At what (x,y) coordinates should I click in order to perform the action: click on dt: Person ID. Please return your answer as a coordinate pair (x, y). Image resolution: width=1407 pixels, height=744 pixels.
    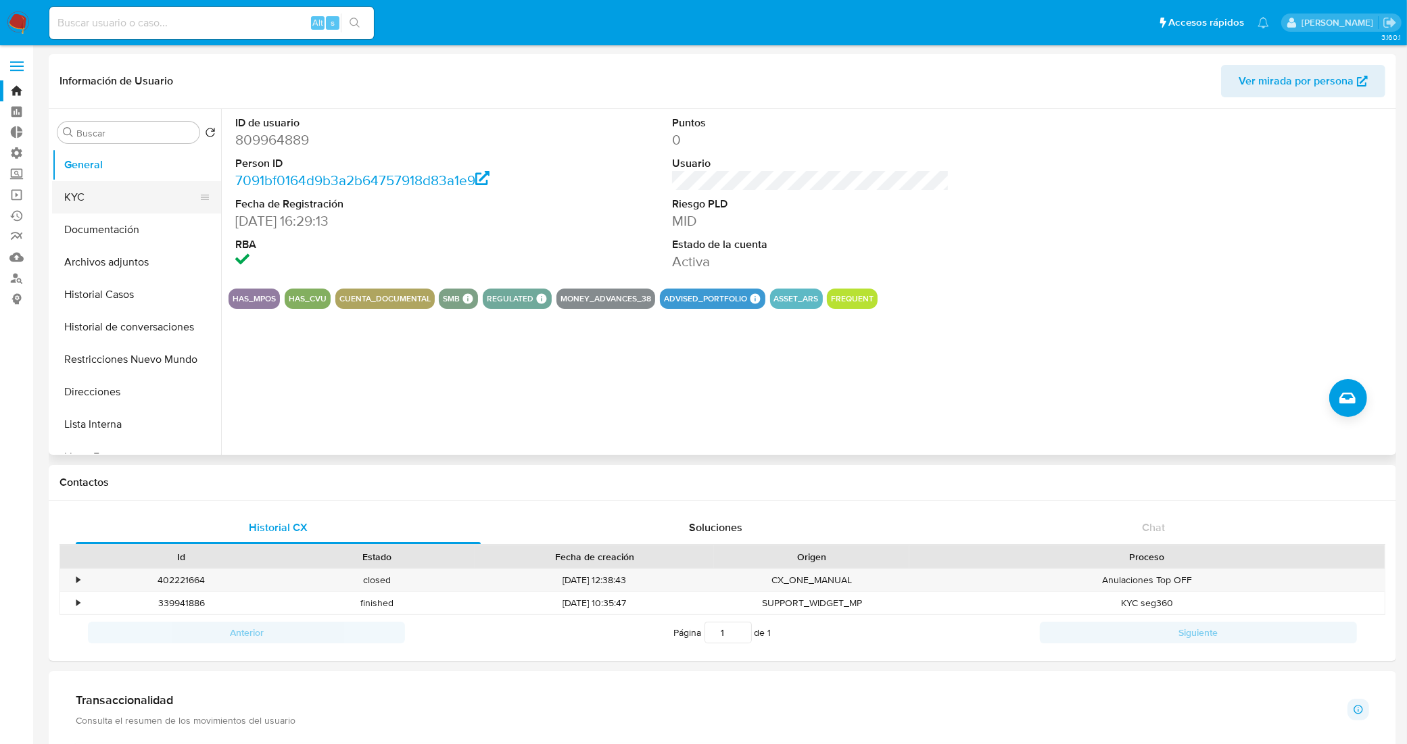
    Looking at the image, I should click on (374, 164).